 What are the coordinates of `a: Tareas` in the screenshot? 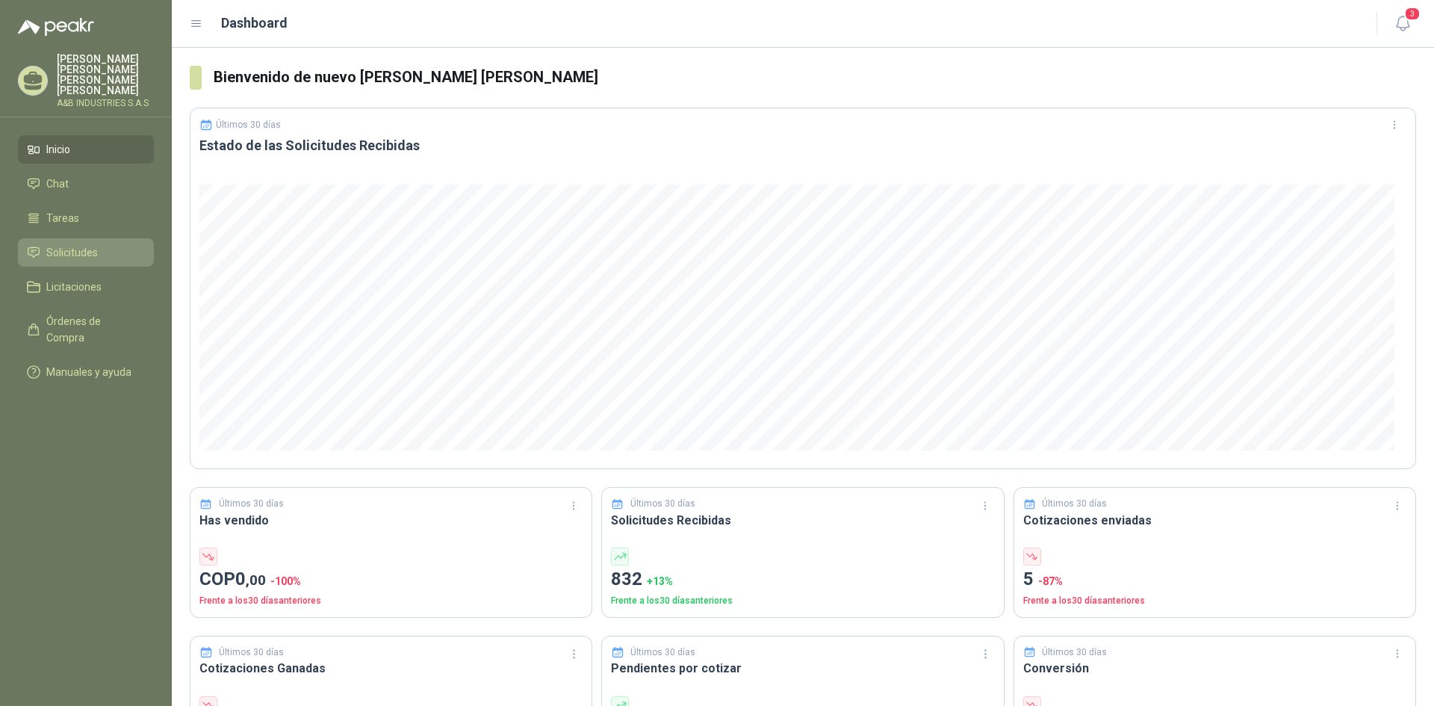 It's located at (86, 218).